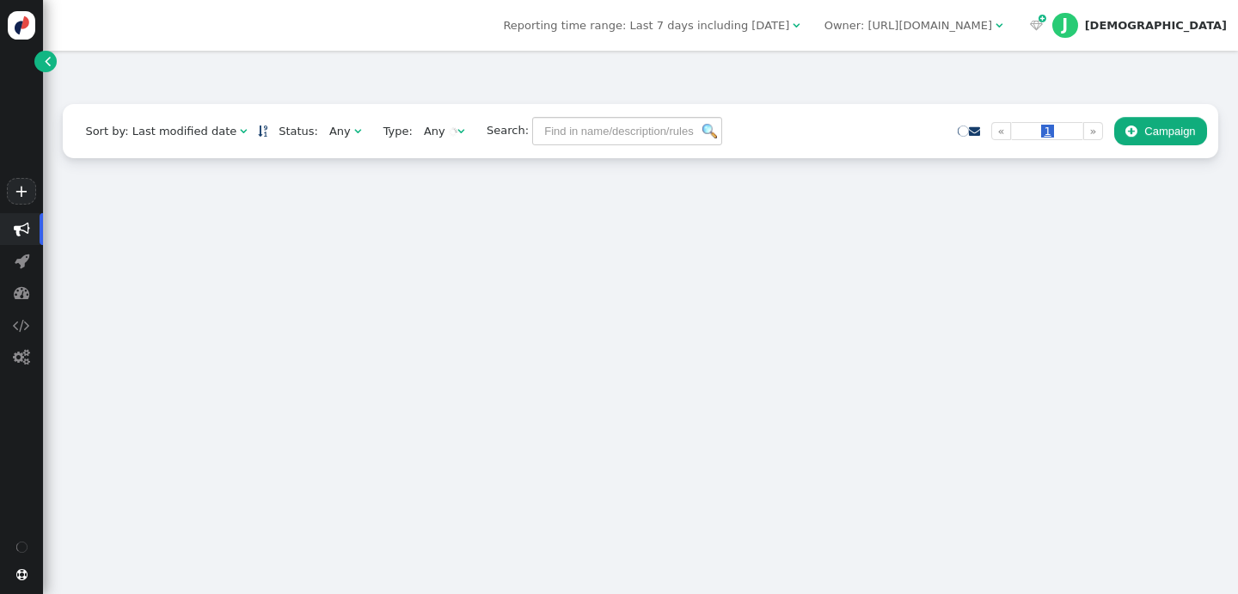 This screenshot has height=594, width=1238. I want to click on span: Type:, so click(392, 132).